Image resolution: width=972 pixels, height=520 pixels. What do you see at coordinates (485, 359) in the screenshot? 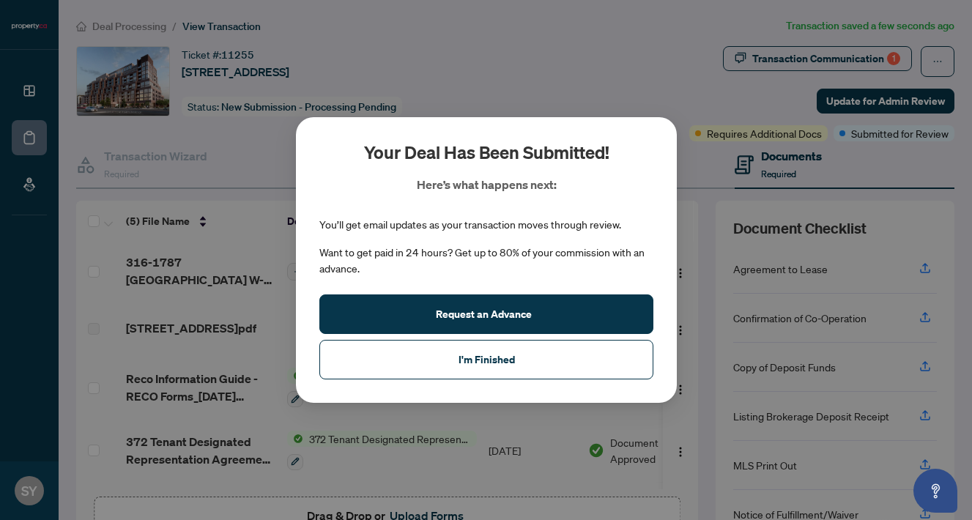
I see `span: I'm Finished` at bounding box center [485, 359].